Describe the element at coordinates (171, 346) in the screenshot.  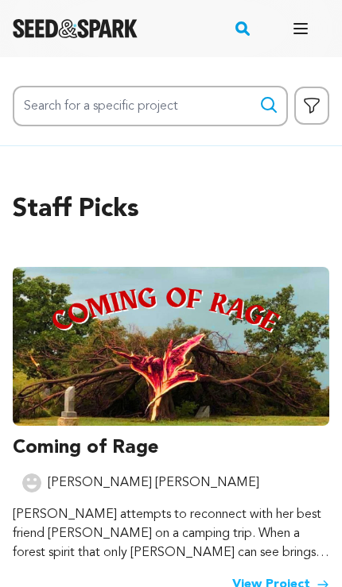
I see `img: Coming of Rage image` at that location.